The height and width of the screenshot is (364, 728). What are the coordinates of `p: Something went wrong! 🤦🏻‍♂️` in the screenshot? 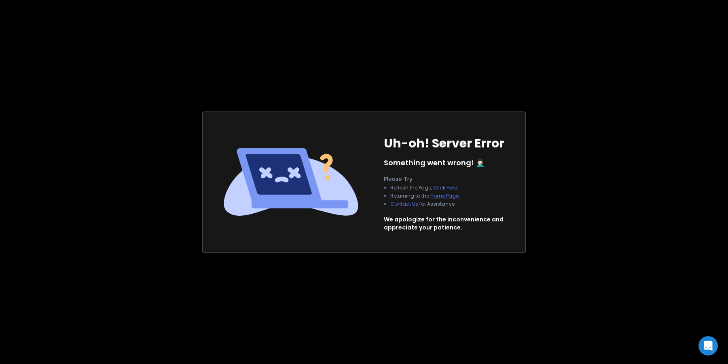 It's located at (434, 163).